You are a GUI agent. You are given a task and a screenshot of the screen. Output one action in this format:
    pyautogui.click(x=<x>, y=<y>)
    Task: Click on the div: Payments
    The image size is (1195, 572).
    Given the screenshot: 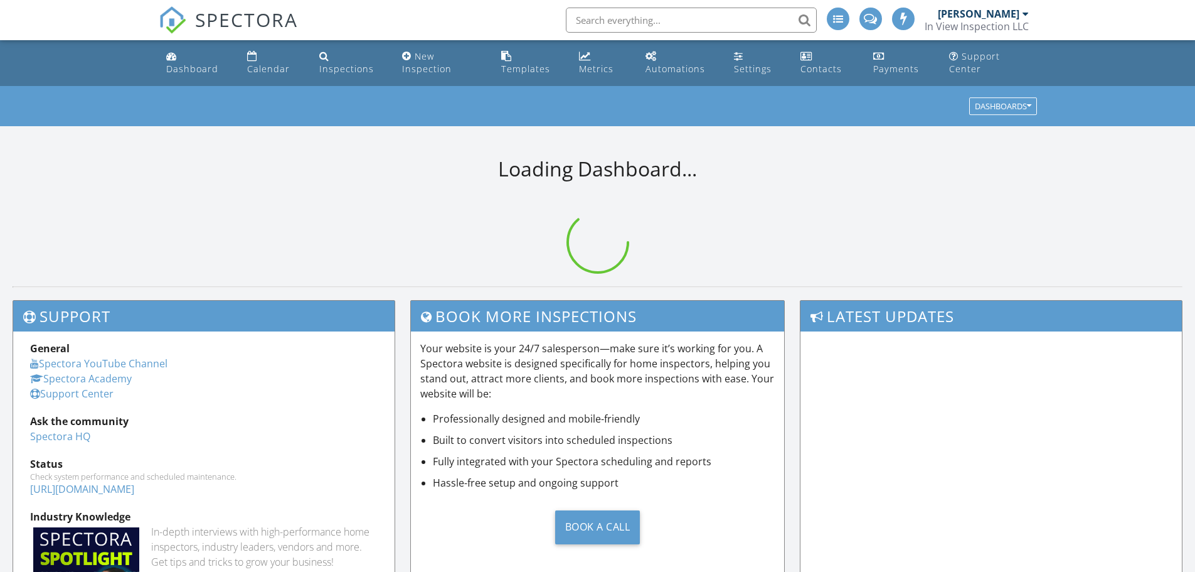 What is the action you would take?
    pyautogui.click(x=896, y=68)
    